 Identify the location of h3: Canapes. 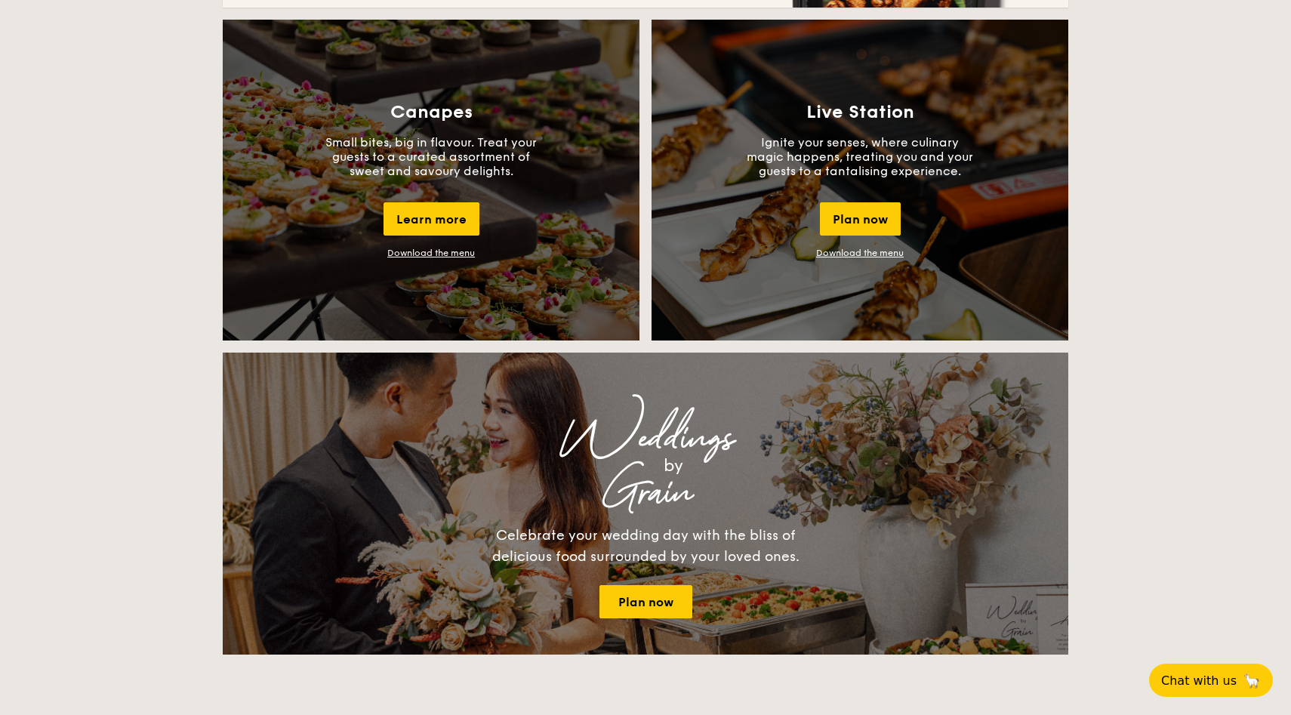
(431, 112).